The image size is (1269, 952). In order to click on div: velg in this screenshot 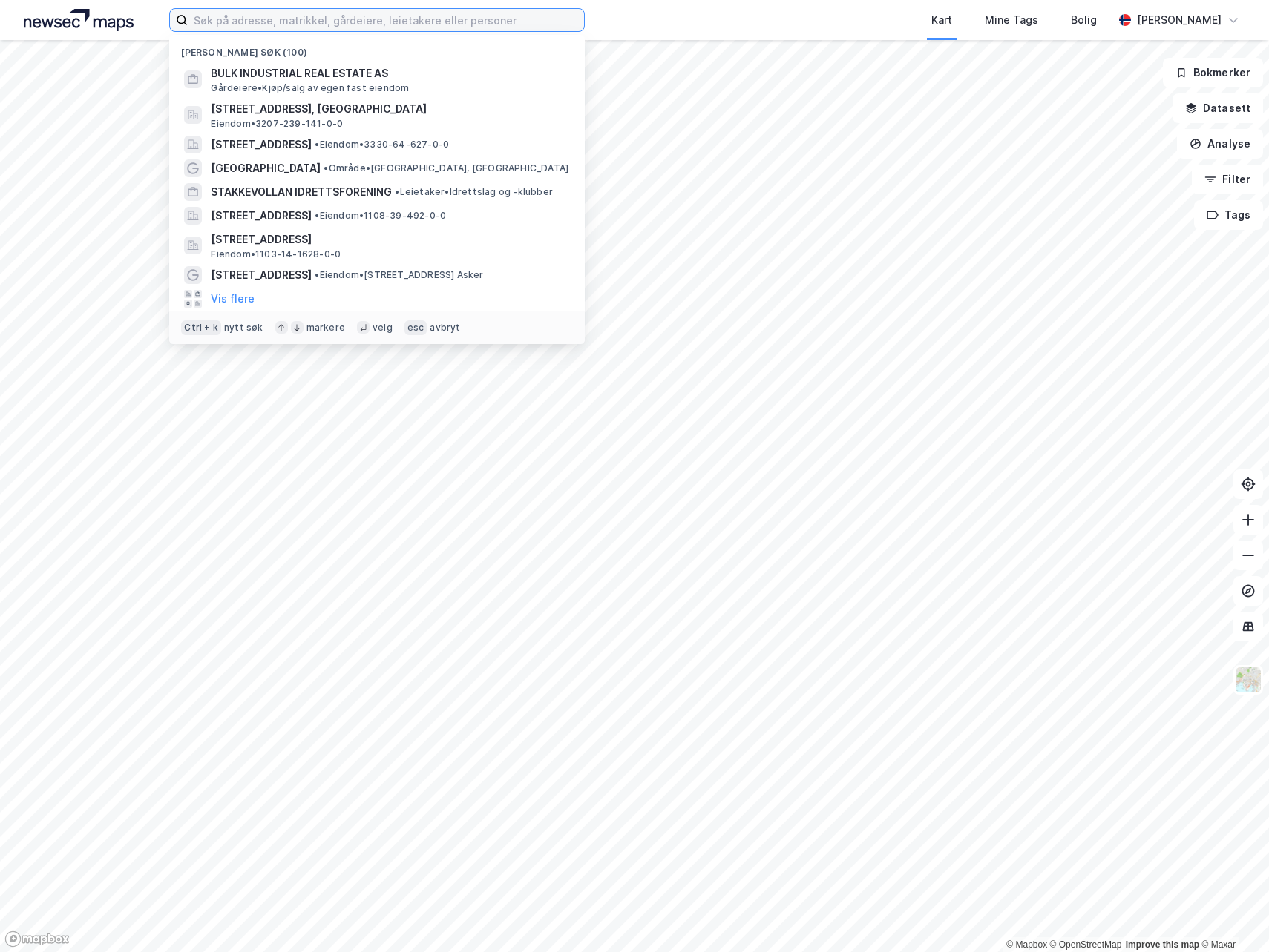, I will do `click(382, 328)`.